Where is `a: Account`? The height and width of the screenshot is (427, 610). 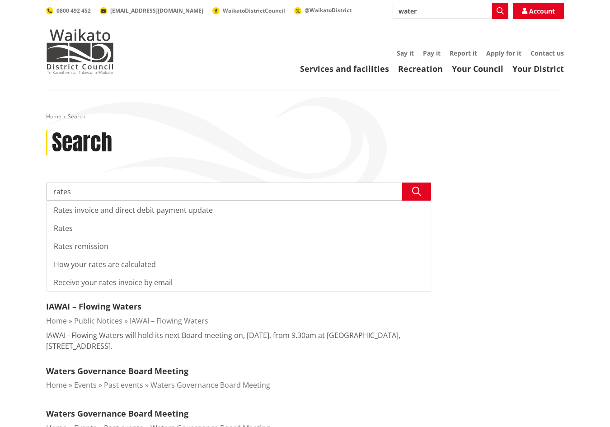
a: Account is located at coordinates (538, 11).